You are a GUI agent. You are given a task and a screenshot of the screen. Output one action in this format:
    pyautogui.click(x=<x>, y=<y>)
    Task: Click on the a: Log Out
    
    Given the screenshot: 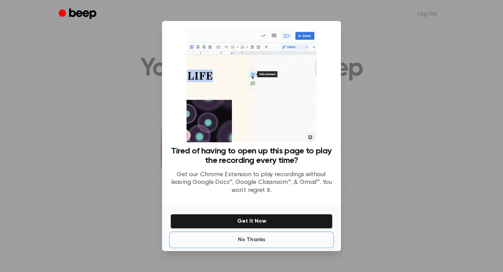 What is the action you would take?
    pyautogui.click(x=427, y=14)
    